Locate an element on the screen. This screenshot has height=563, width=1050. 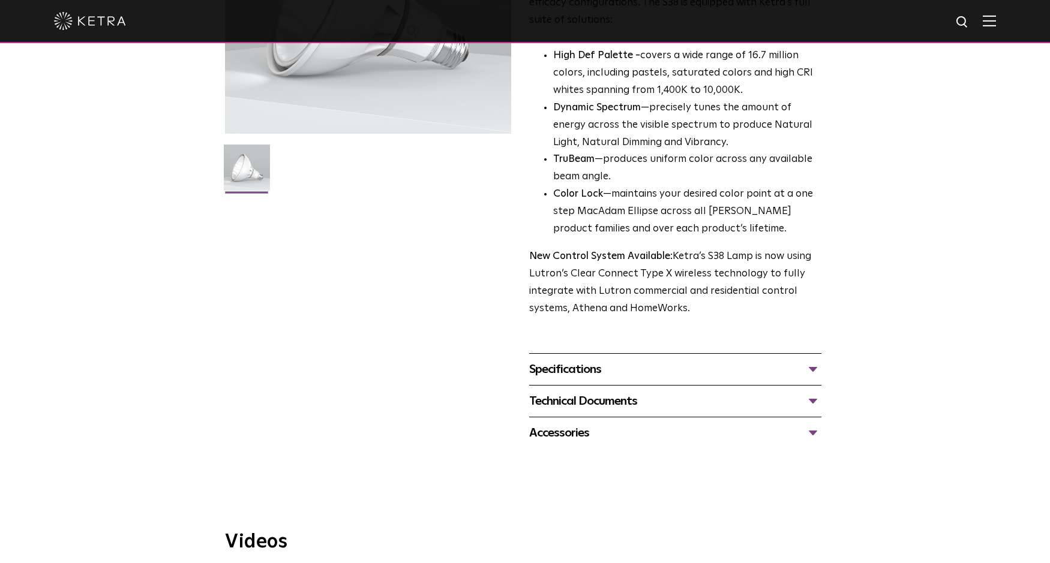
li: —precisely tunes the amount of energy across the visible spectrum to produce Natural Light, Natur... is located at coordinates (687, 125).